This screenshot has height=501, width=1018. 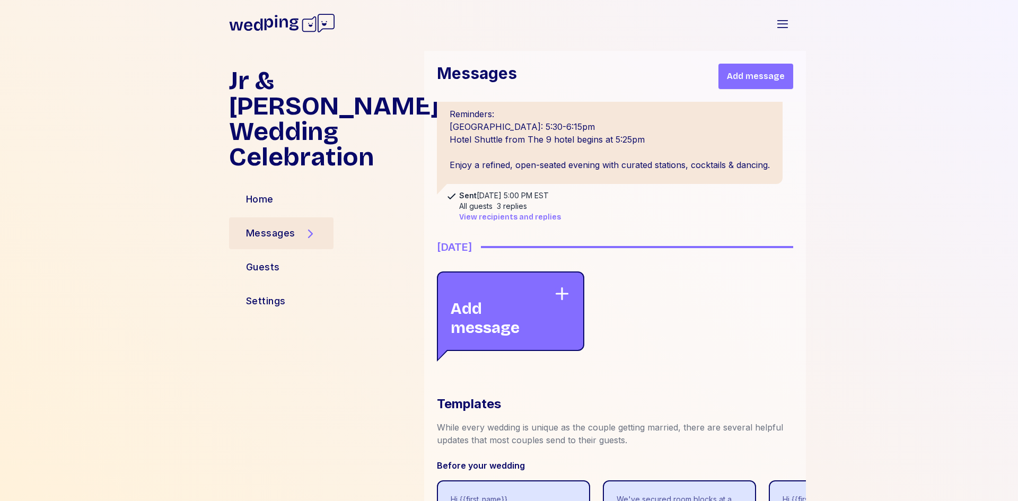 What do you see at coordinates (755, 76) in the screenshot?
I see `span: Add message` at bounding box center [755, 76].